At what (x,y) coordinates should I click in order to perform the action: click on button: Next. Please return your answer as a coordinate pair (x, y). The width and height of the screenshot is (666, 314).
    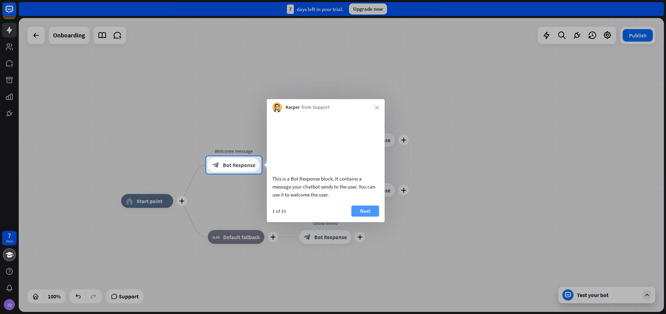
    Looking at the image, I should click on (365, 211).